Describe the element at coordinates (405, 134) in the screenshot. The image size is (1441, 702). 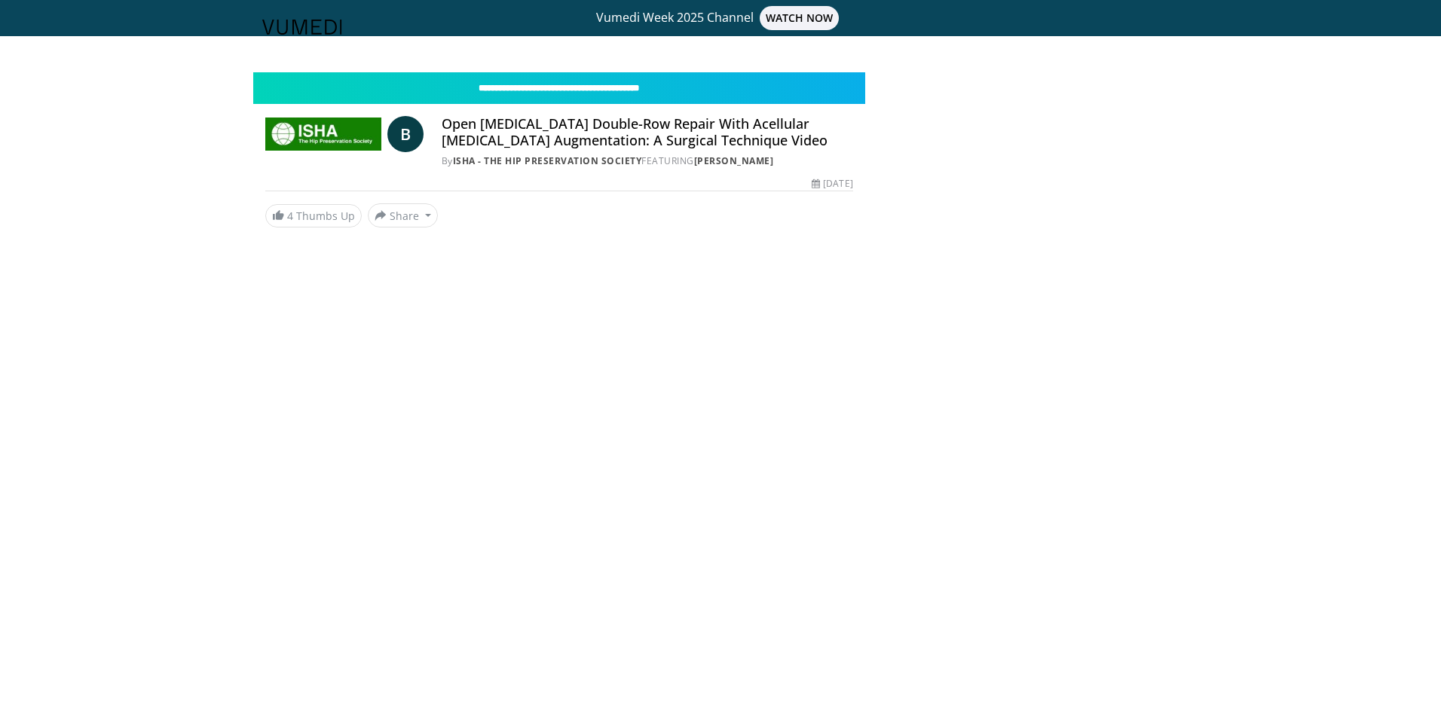
I see `a: B` at that location.